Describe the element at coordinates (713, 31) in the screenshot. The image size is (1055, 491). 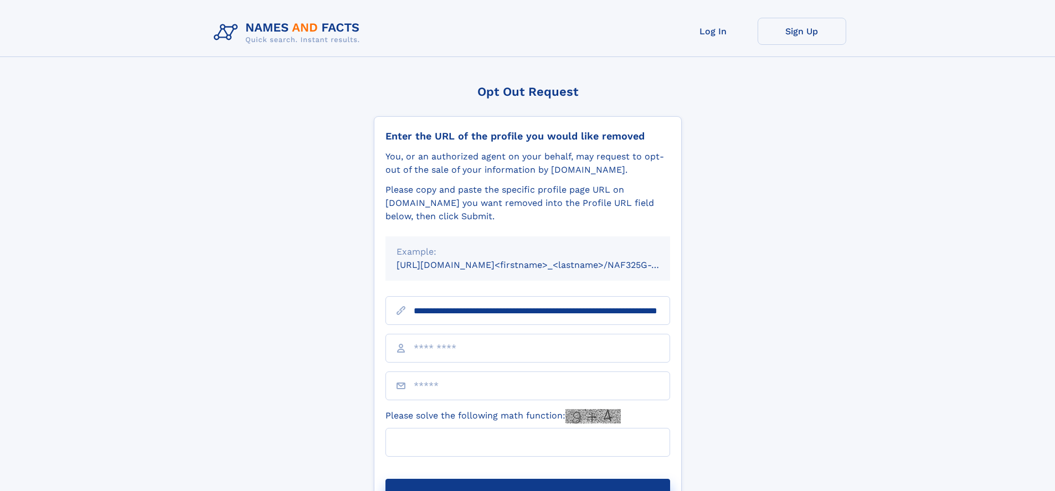
I see `a: Log In` at that location.